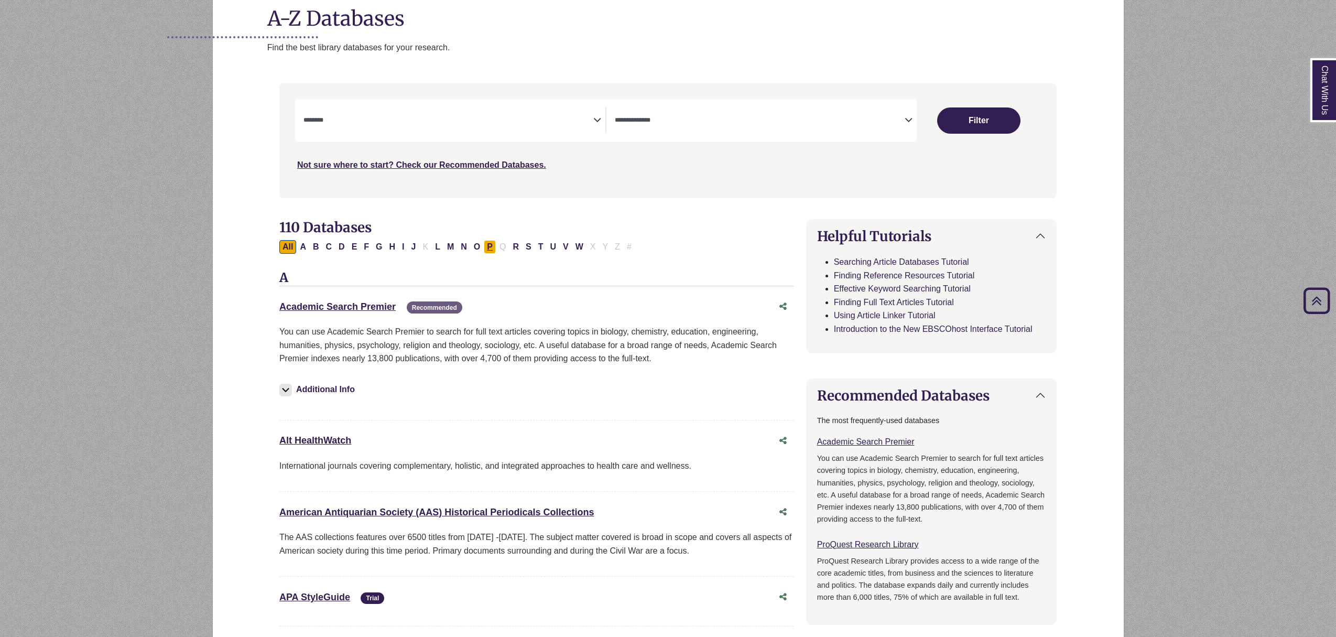 The image size is (1336, 637). What do you see at coordinates (422, 165) in the screenshot?
I see `a: Not sure where to start? Check our Recommended Databases.` at bounding box center [422, 165].